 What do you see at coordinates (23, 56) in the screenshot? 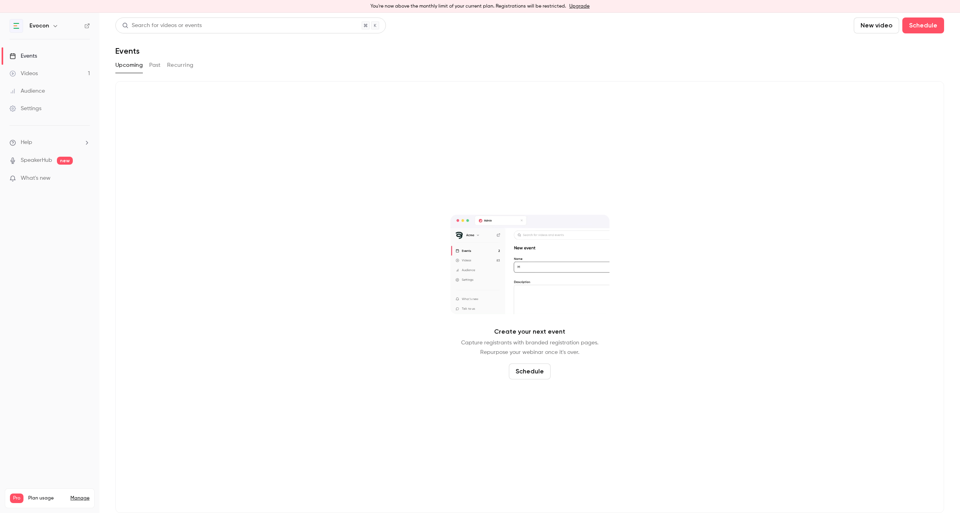
I see `div: Events` at bounding box center [23, 56].